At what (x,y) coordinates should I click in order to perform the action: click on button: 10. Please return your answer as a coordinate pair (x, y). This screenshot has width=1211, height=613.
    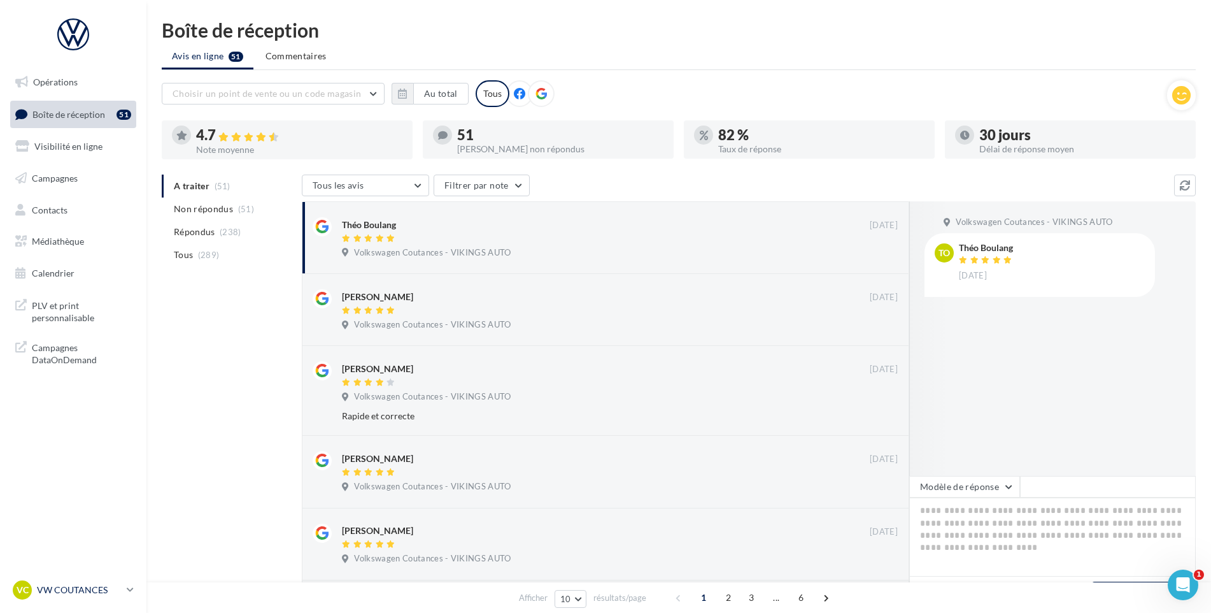
    Looking at the image, I should click on (571, 599).